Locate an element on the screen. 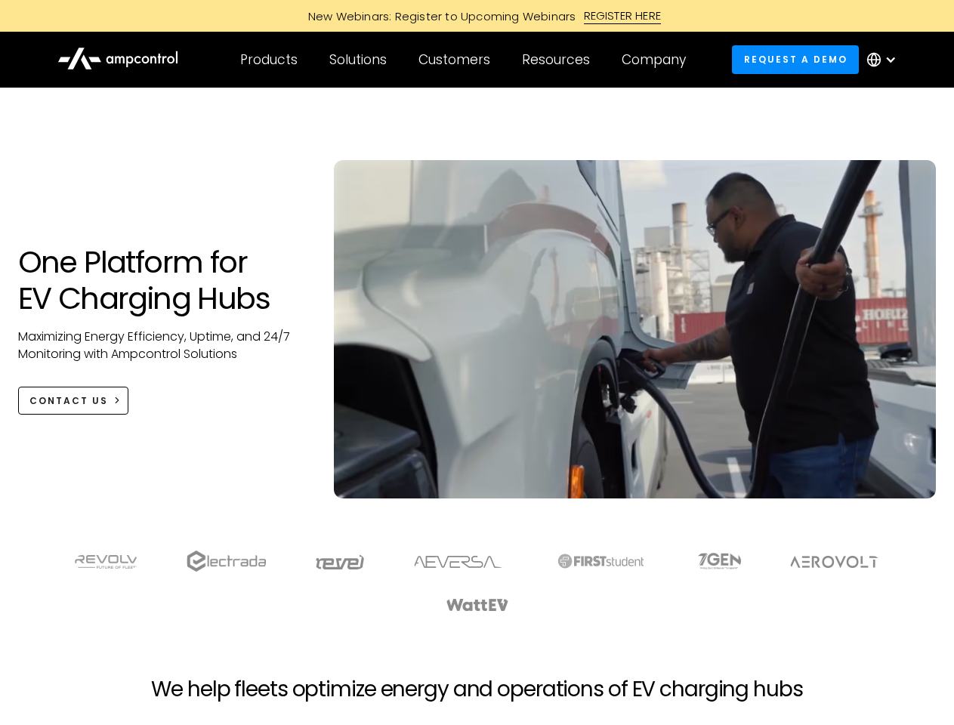 The width and height of the screenshot is (954, 725). a: New Webinars: Register to Upcoming WebinarsREGISTER HERE is located at coordinates (477, 16).